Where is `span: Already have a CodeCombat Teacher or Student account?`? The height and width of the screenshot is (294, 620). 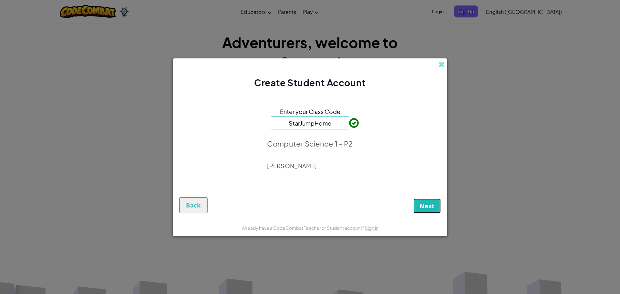 span: Already have a CodeCombat Teacher or Student account? is located at coordinates (303, 228).